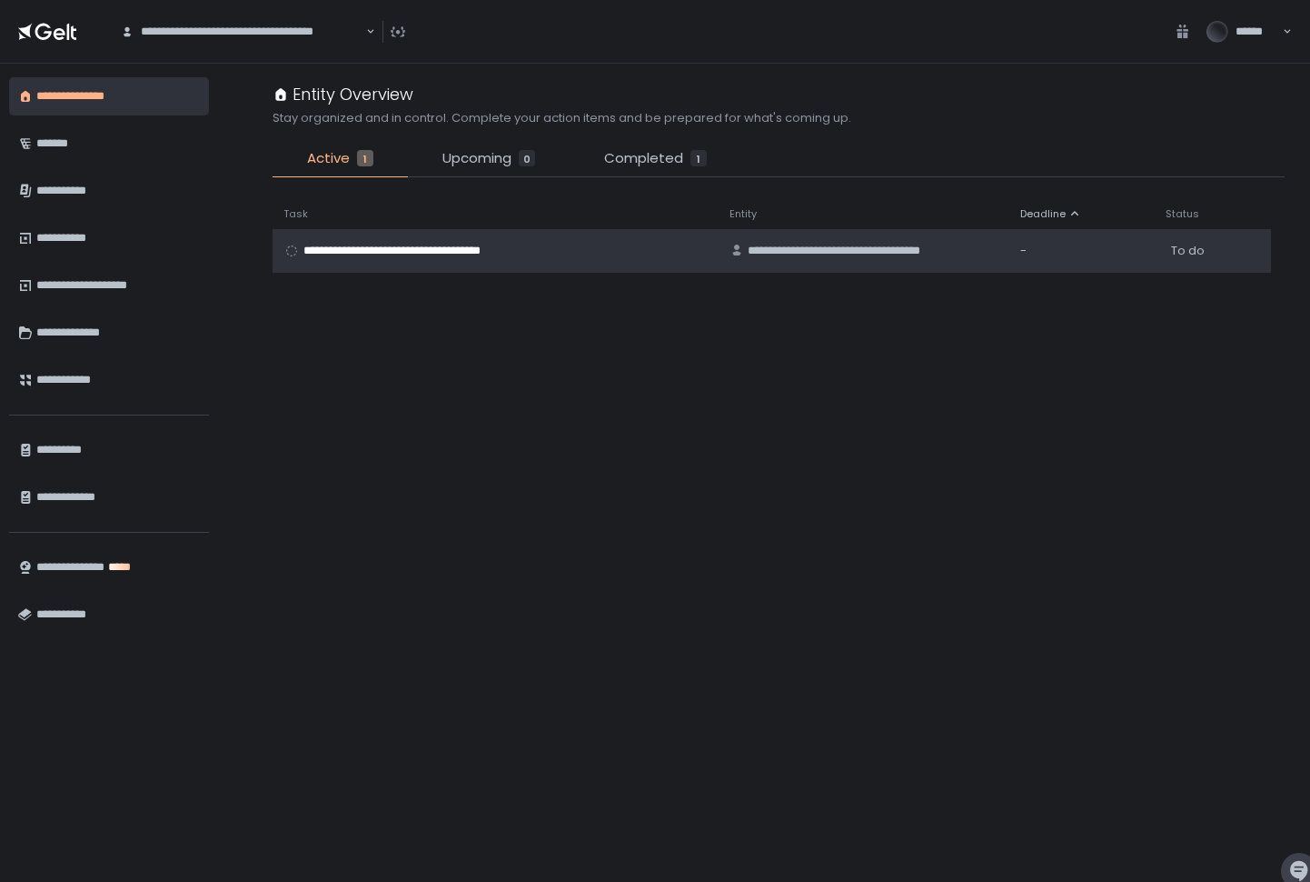 The height and width of the screenshot is (882, 1310). Describe the element at coordinates (343, 94) in the screenshot. I see `div: Entity Overview` at that location.